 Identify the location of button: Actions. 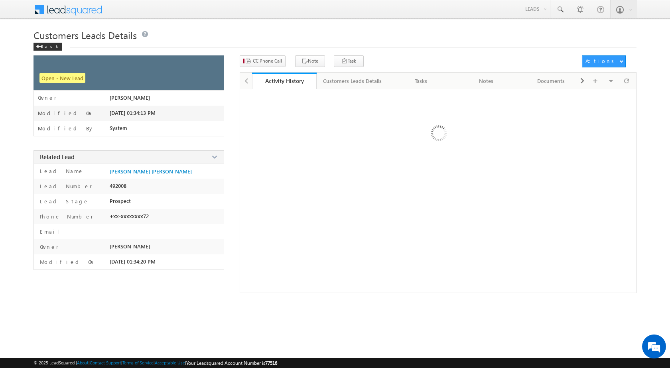
(604, 61).